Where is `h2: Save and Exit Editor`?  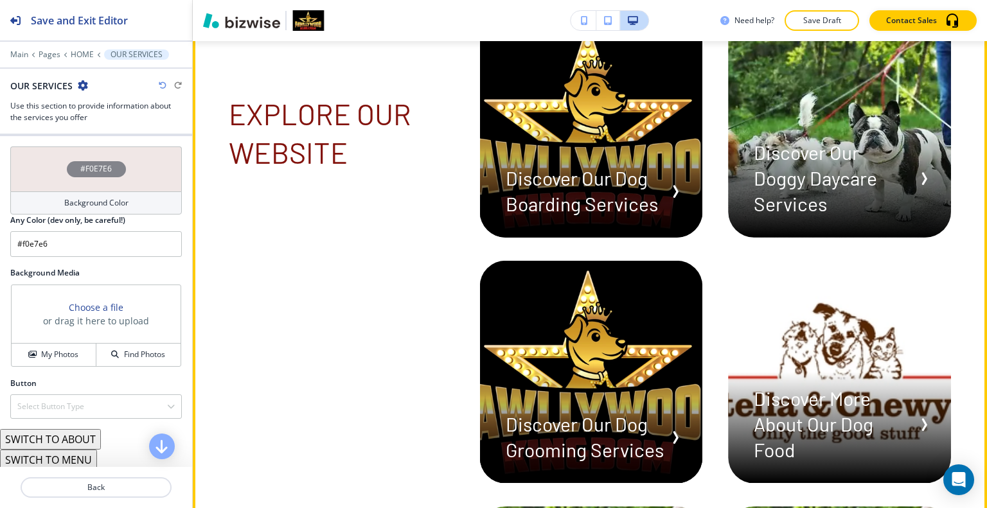 h2: Save and Exit Editor is located at coordinates (79, 21).